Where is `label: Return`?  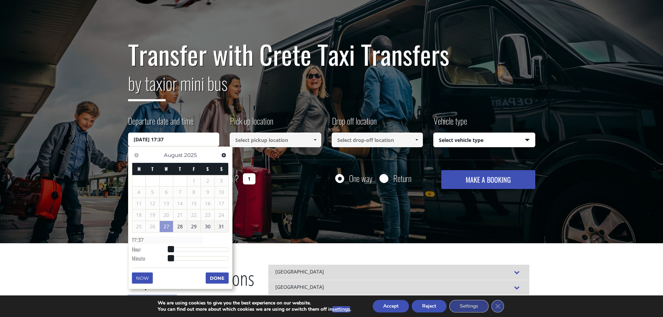 label: Return is located at coordinates (402, 178).